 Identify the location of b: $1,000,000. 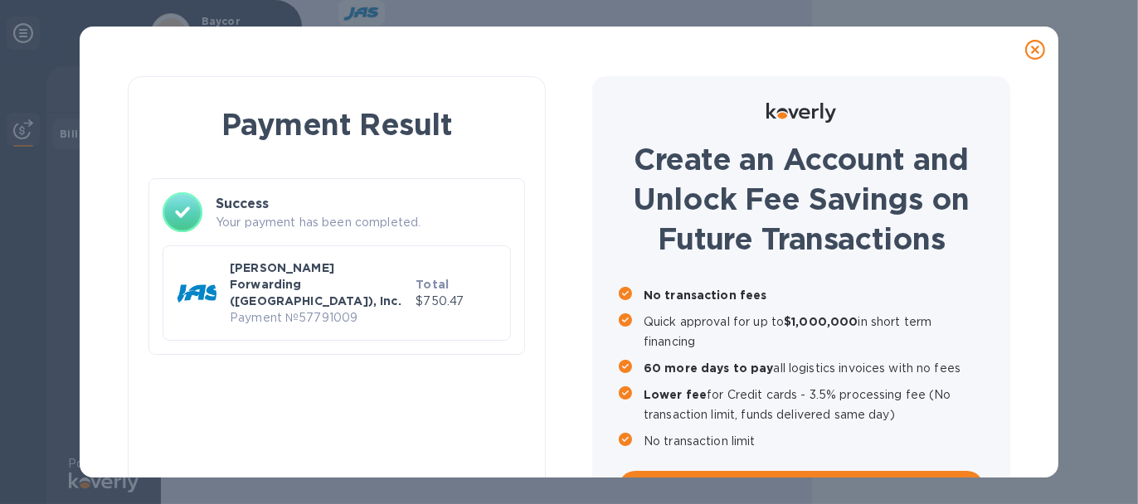
(820, 322).